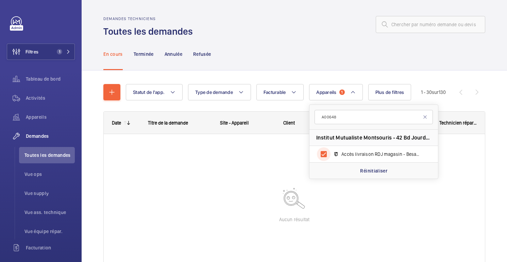 This screenshot has width=507, height=262. Describe the element at coordinates (38, 248) in the screenshot. I see `font: Facturation` at that location.